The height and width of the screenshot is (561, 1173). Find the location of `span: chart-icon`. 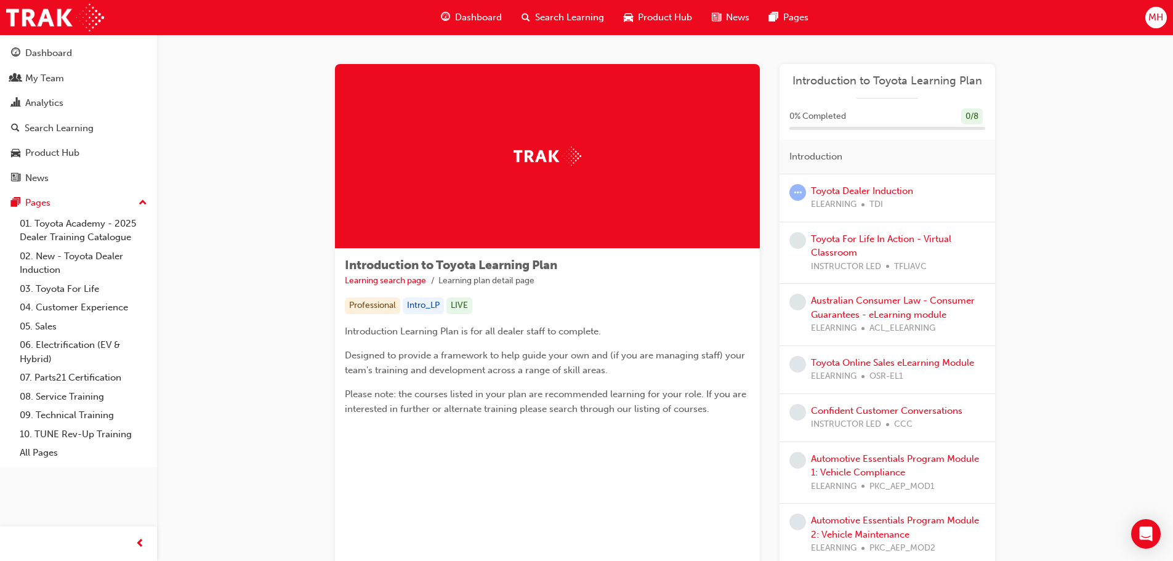

span: chart-icon is located at coordinates (15, 103).